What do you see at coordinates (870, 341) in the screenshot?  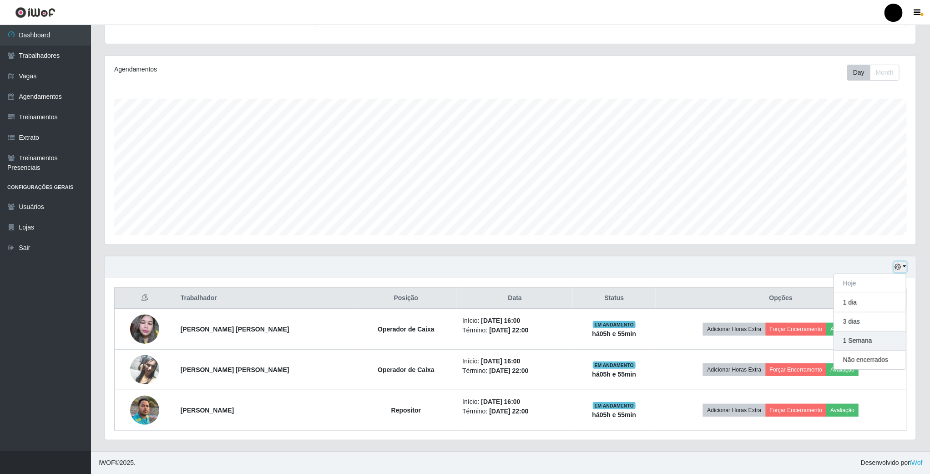 I see `button: 1 Semana` at bounding box center [870, 341].